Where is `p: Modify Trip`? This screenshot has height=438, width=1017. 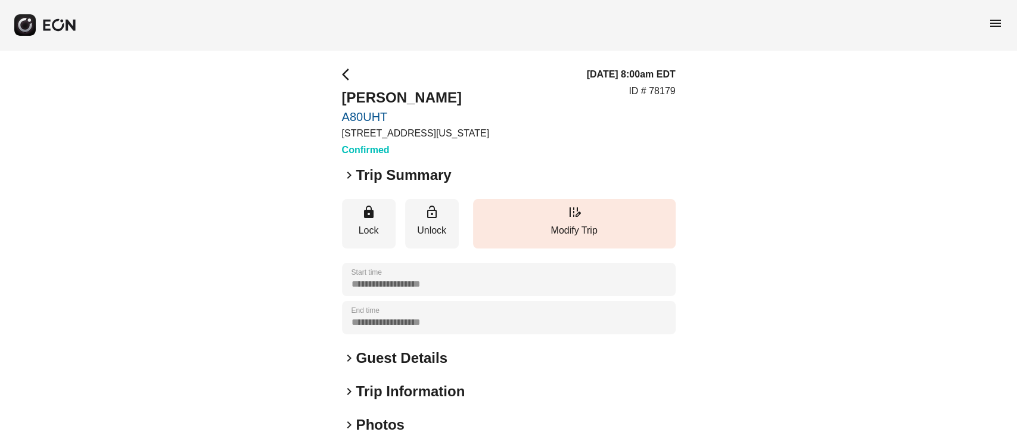 p: Modify Trip is located at coordinates (575, 231).